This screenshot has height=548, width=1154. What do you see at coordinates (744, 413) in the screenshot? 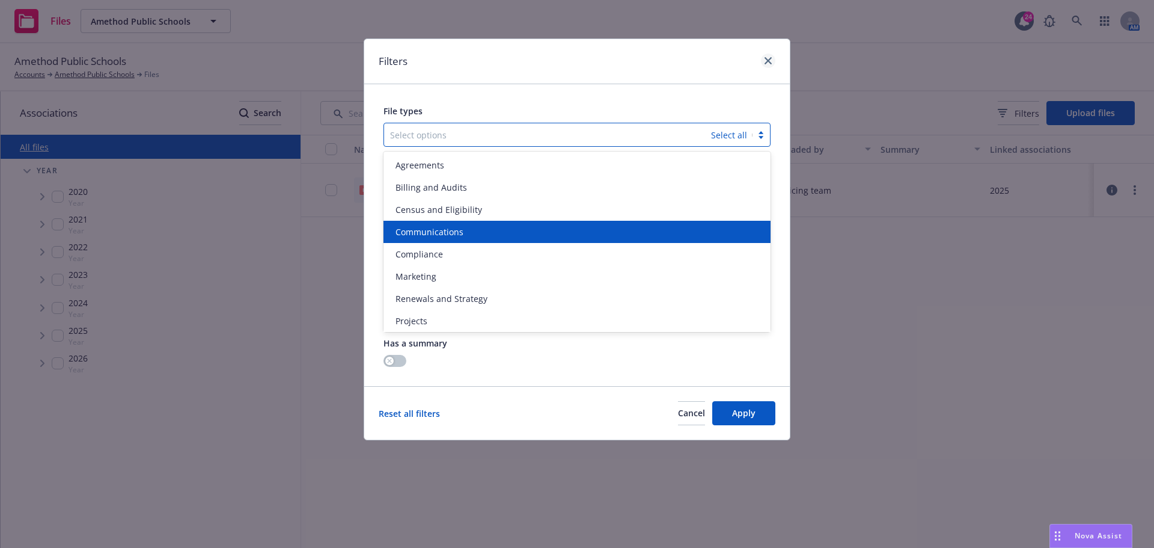
I see `button: Apply` at bounding box center [744, 413].